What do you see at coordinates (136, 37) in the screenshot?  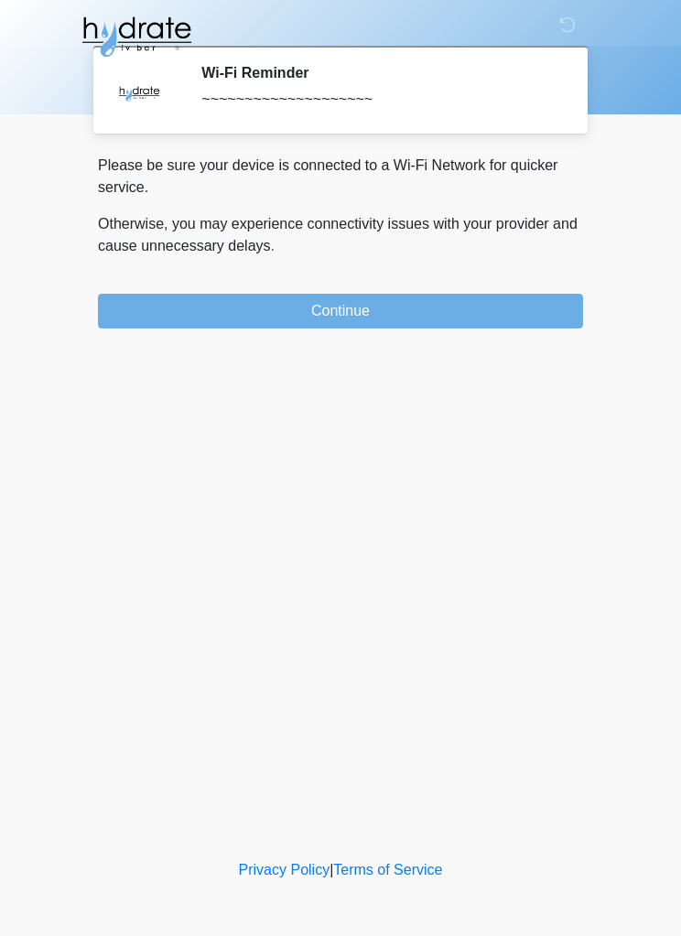 I see `img: Hydrate IV Bar - Glendale Logo` at bounding box center [136, 37].